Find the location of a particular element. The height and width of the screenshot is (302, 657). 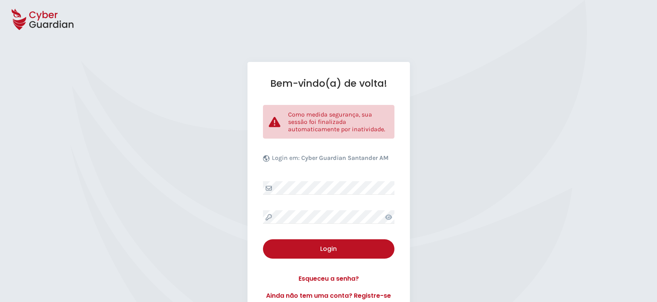

b: Cyber Guardian Santander AM is located at coordinates (345, 157).